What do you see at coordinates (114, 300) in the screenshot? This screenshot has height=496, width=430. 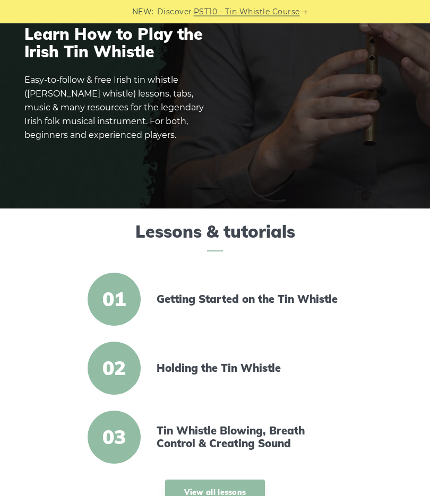 I see `span: 01` at bounding box center [114, 300].